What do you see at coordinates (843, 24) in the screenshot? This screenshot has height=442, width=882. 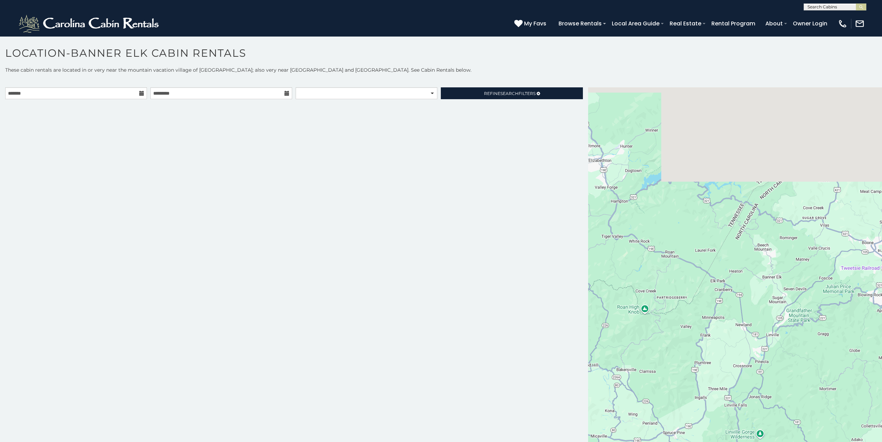 I see `img: phone-regular-white.png` at bounding box center [843, 24].